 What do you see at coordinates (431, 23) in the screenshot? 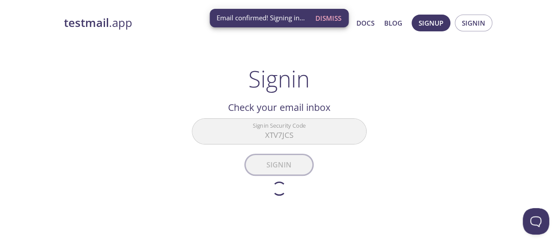
I see `span: Signup` at bounding box center [431, 23].